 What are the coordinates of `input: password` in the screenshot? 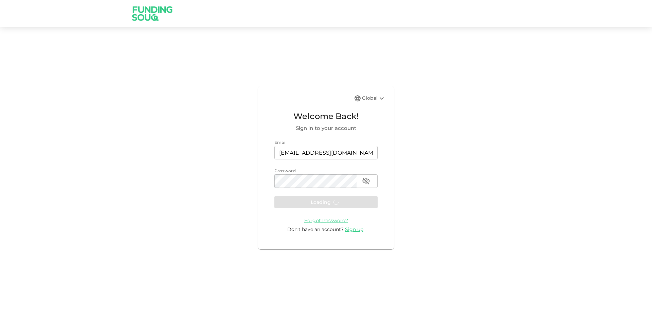 It's located at (315, 181).